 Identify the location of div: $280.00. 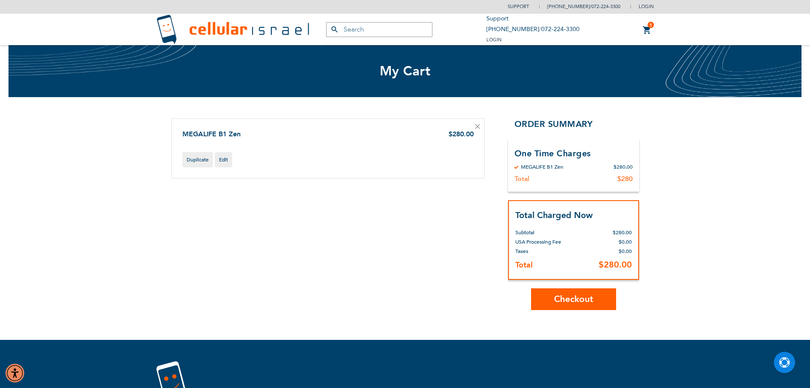
(623, 167).